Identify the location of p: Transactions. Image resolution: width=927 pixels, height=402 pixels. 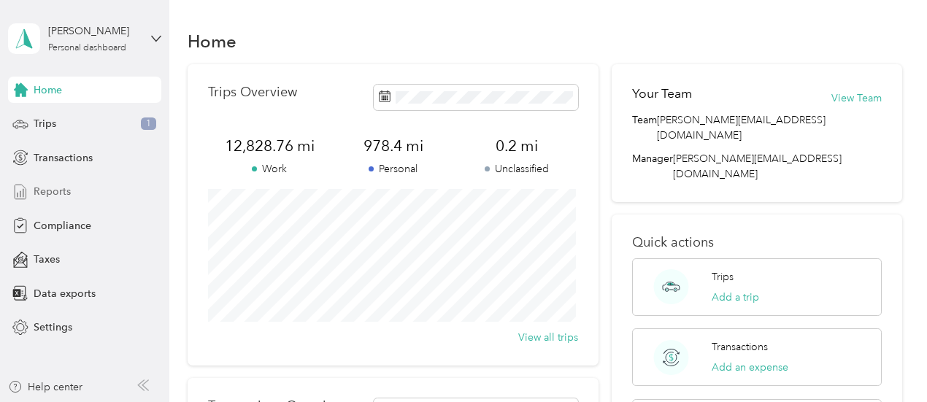
(739, 347).